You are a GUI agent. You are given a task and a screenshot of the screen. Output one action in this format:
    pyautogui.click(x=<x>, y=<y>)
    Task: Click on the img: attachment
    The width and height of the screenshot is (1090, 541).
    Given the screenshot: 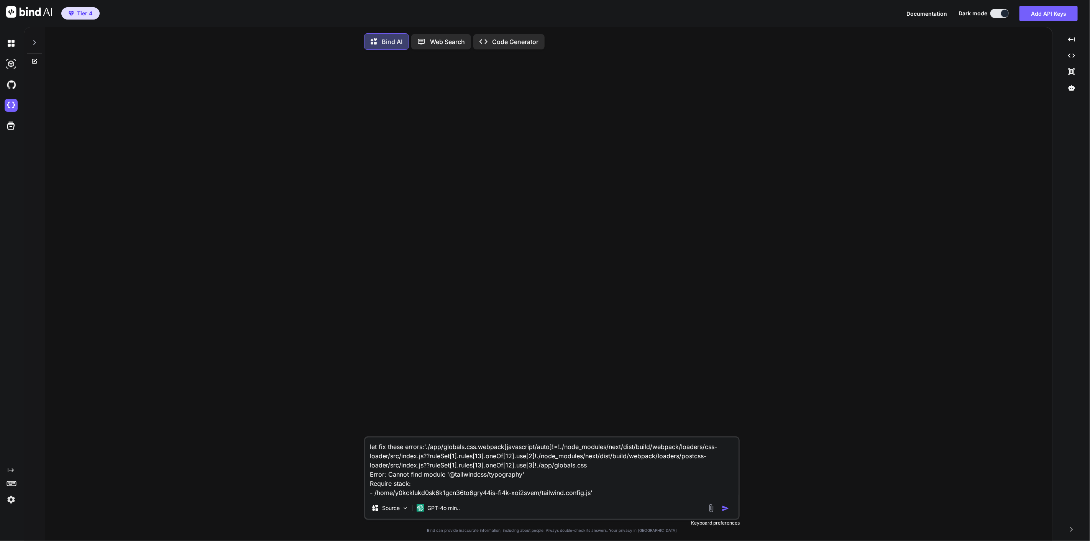 What is the action you would take?
    pyautogui.click(x=711, y=508)
    